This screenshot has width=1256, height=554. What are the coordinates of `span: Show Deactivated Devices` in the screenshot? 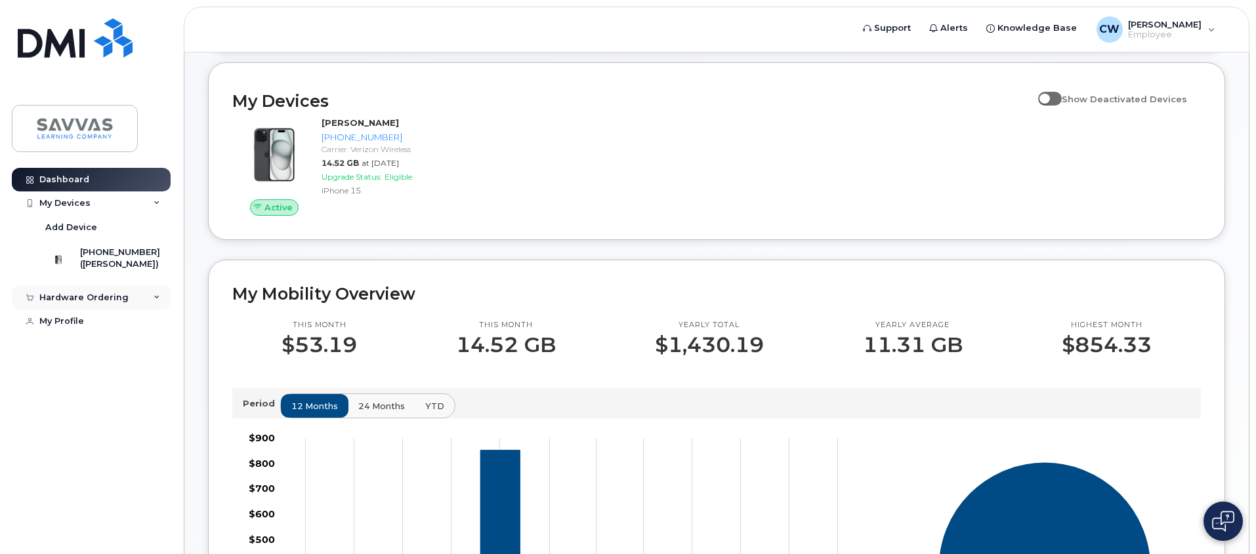 It's located at (1124, 99).